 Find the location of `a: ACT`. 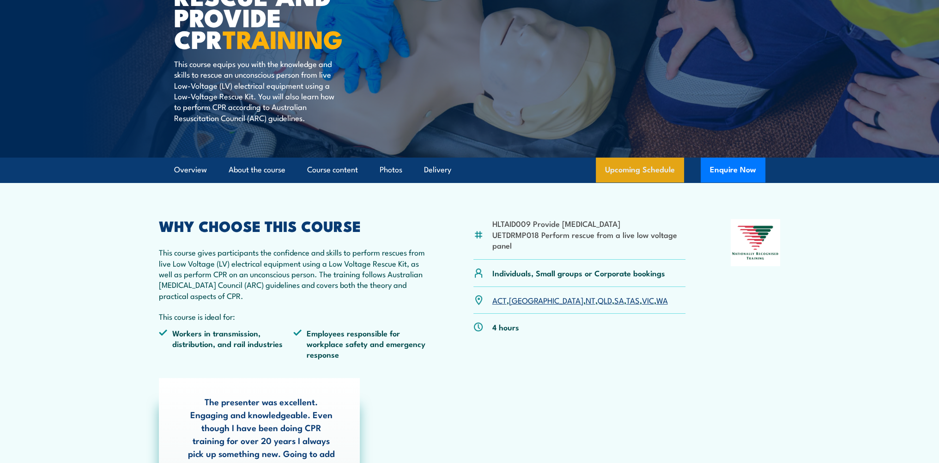

a: ACT is located at coordinates (499, 300).